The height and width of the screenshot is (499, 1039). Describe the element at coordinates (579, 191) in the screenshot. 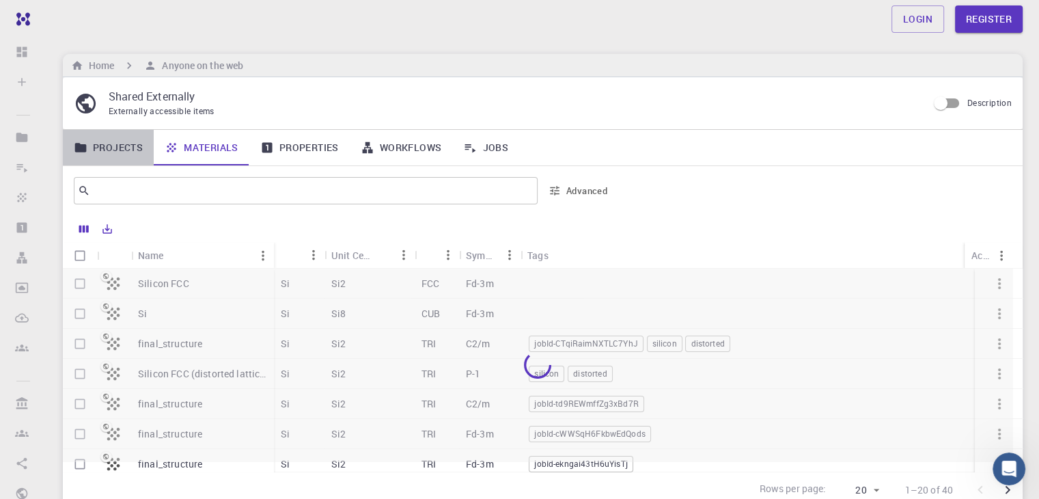

I see `button: Advanced` at that location.